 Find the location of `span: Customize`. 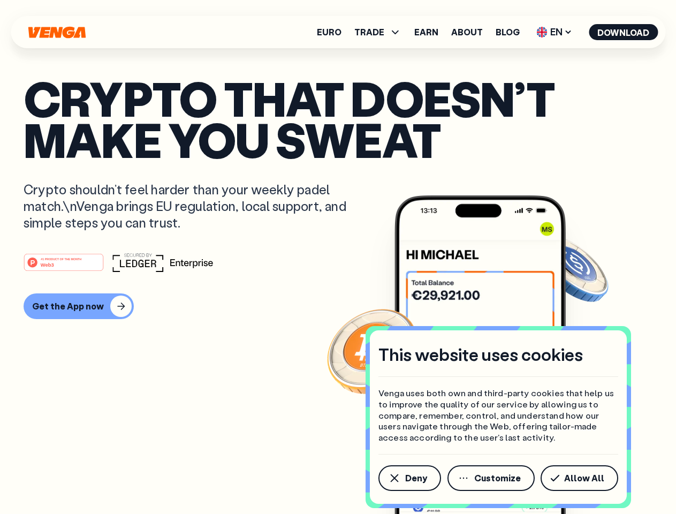

span: Customize is located at coordinates (497, 478).